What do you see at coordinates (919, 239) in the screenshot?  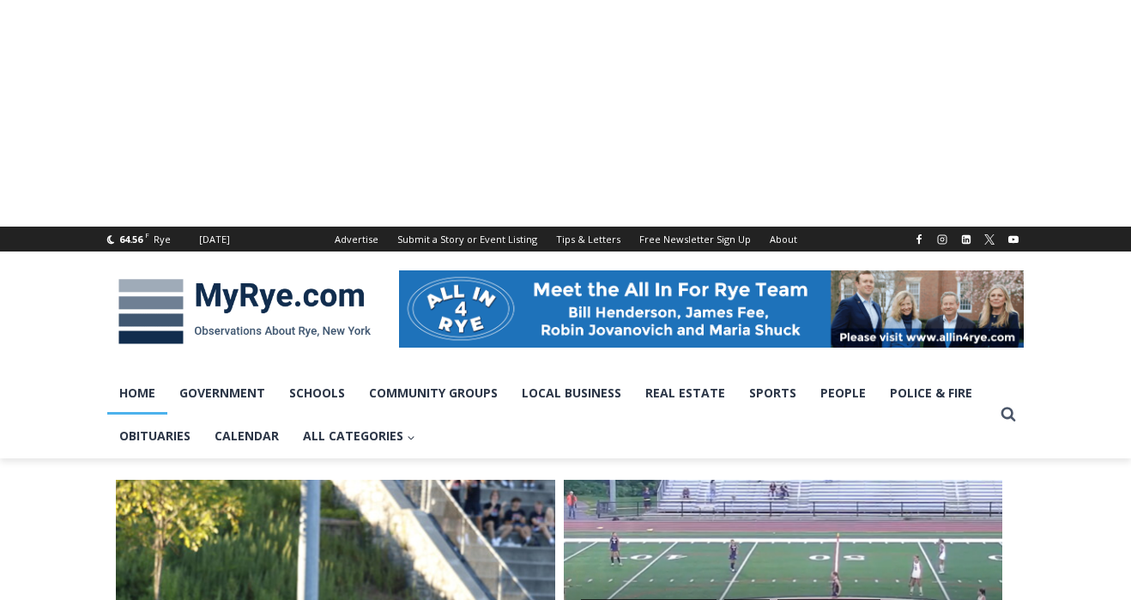 I see `a: Facebook` at bounding box center [919, 239].